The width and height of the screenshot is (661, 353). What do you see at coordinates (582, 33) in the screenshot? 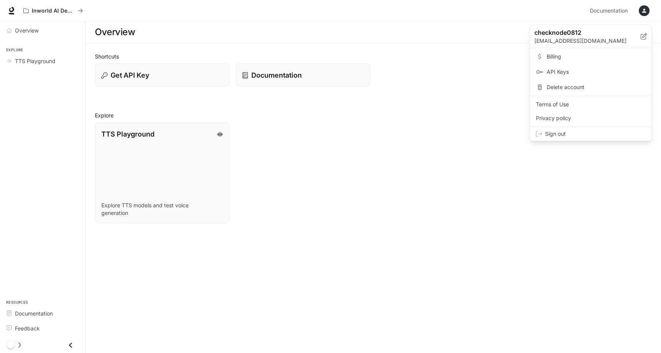
I see `p: checknode0812` at bounding box center [582, 33].